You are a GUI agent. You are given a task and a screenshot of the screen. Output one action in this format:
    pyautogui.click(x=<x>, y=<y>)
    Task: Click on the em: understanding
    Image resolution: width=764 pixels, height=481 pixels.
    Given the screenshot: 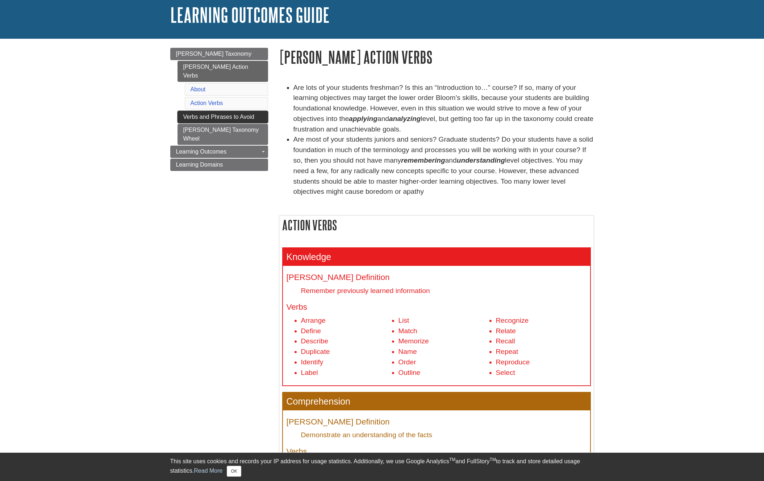 What is the action you would take?
    pyautogui.click(x=481, y=160)
    